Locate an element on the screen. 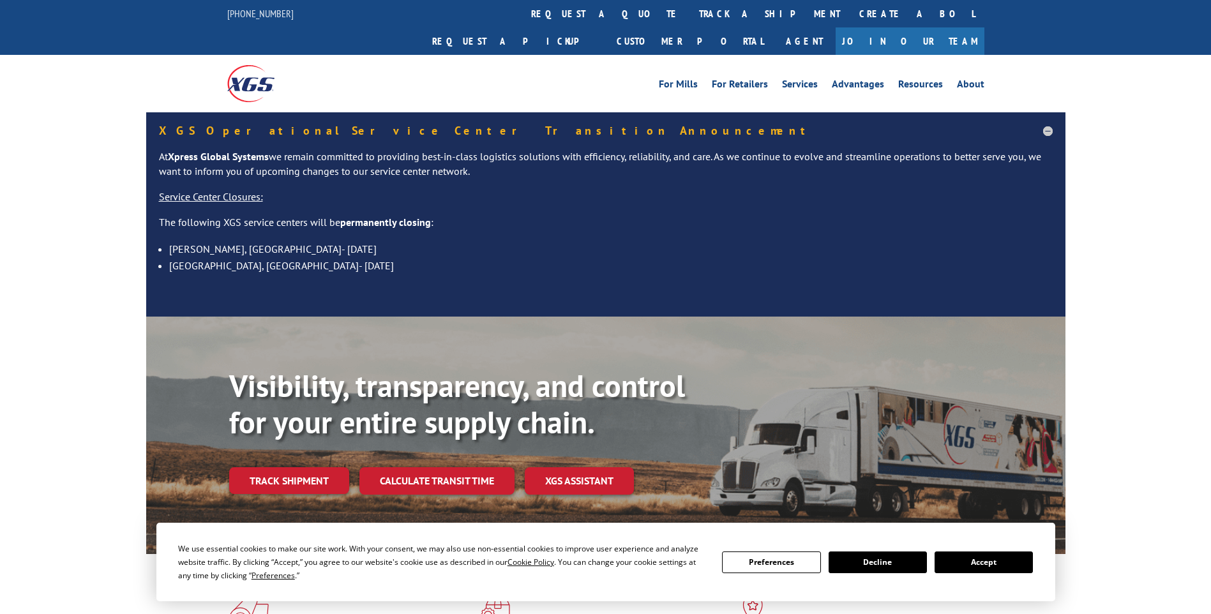 This screenshot has height=614, width=1211. div: Cookie Consent Prompt is located at coordinates (606, 562).